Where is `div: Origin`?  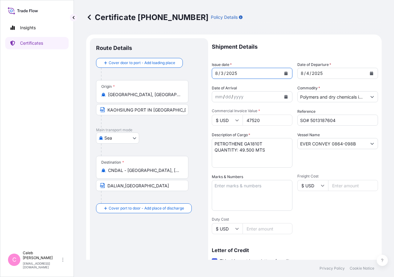
div: Origin is located at coordinates (108, 87).